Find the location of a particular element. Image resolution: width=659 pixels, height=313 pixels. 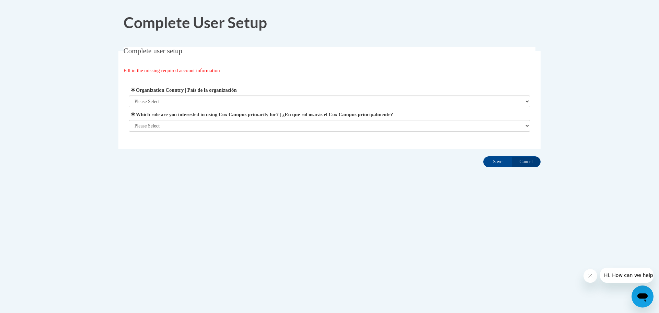

span: Complete user setup is located at coordinates (153, 51).